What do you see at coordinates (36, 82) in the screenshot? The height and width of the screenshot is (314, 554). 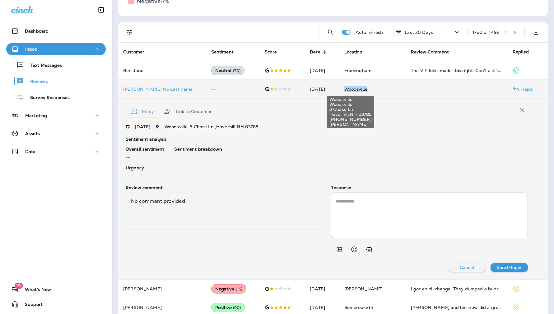 I see `p: Reviews` at bounding box center [36, 82].